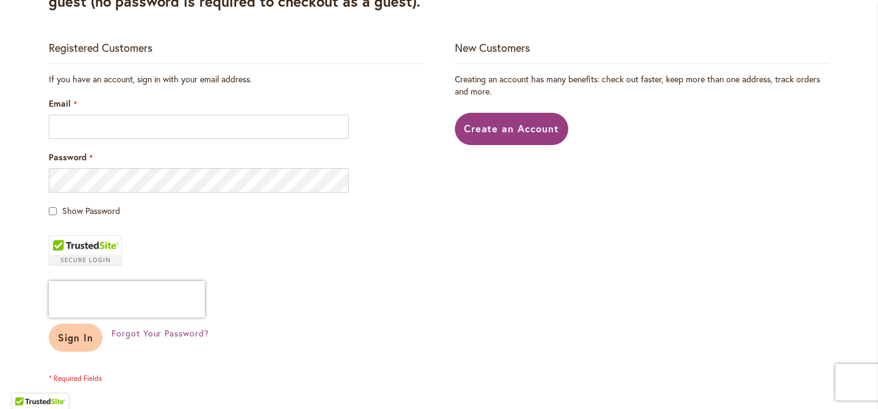  Describe the element at coordinates (60, 103) in the screenshot. I see `span: Email` at that location.